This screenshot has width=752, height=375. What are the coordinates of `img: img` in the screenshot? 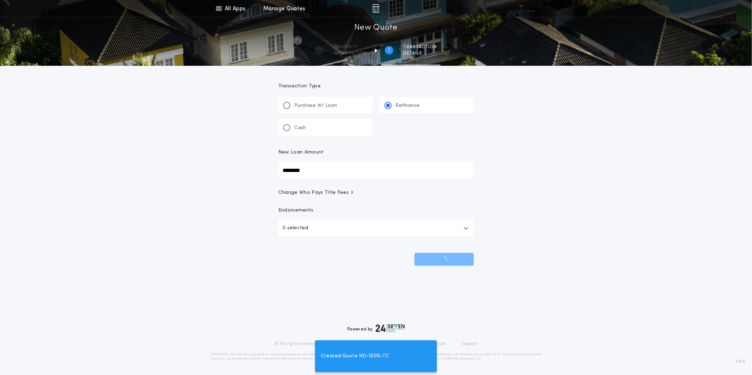 It's located at (376, 8).